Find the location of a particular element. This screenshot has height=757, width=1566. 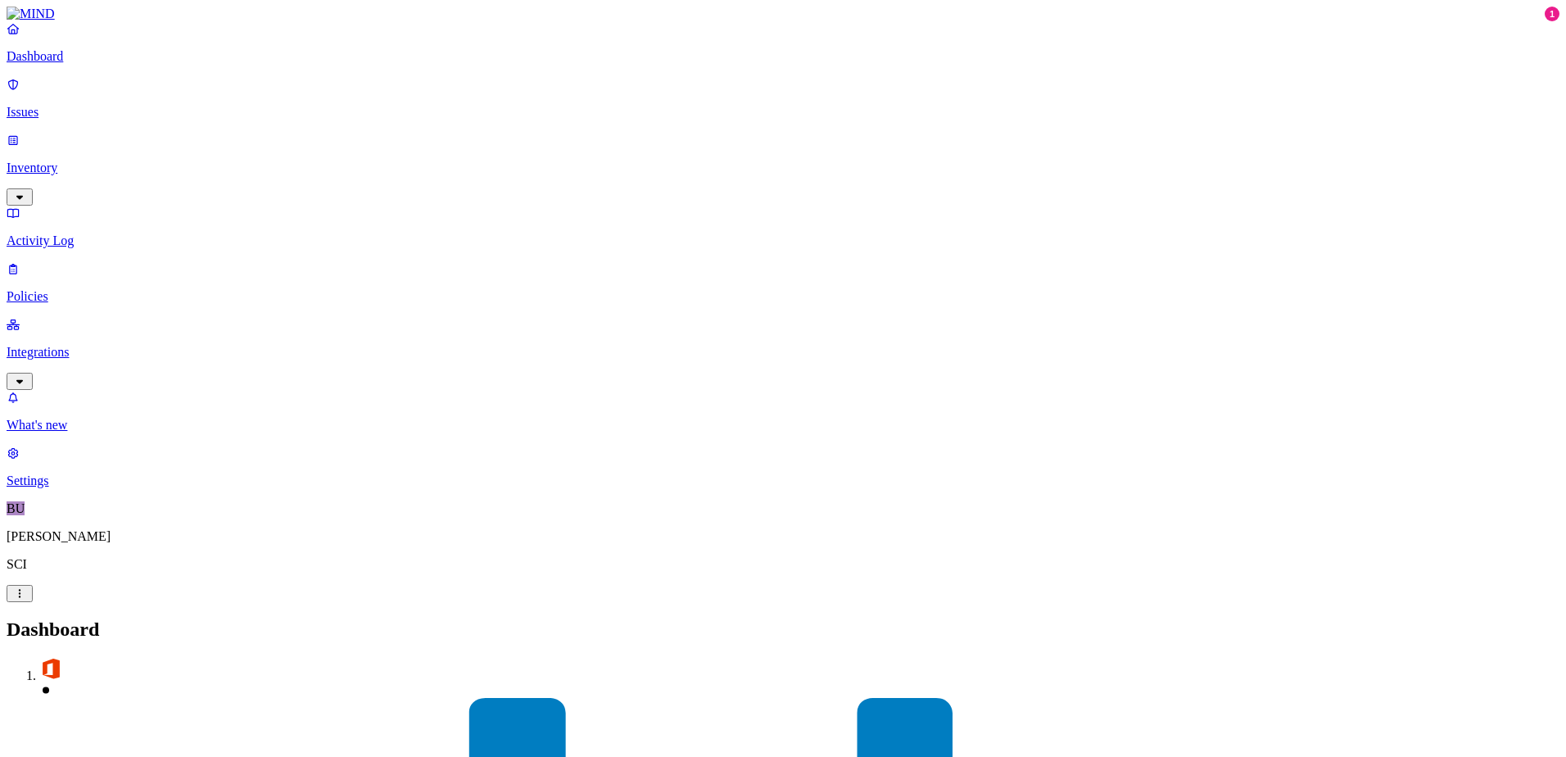

p: Issues is located at coordinates (783, 112).